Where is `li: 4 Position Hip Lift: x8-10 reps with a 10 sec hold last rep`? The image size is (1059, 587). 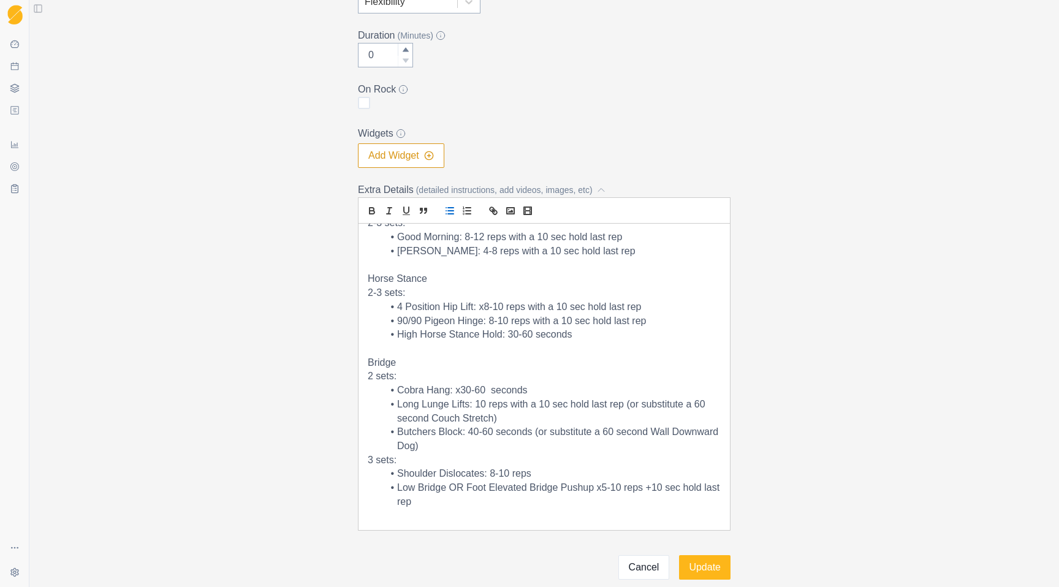 li: 4 Position Hip Lift: x8-10 reps with a 10 sec hold last rep is located at coordinates (551, 307).